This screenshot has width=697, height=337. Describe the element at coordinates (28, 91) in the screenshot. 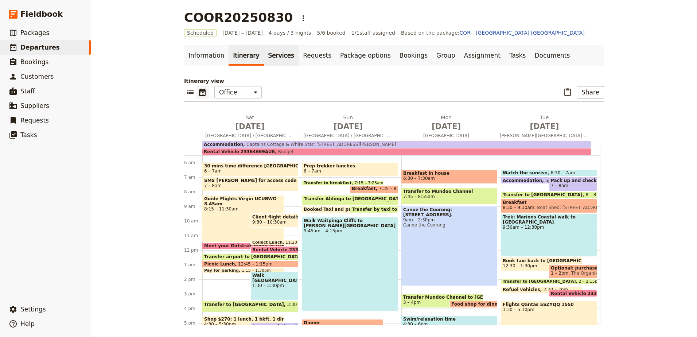

I see `span: Staff` at that location.